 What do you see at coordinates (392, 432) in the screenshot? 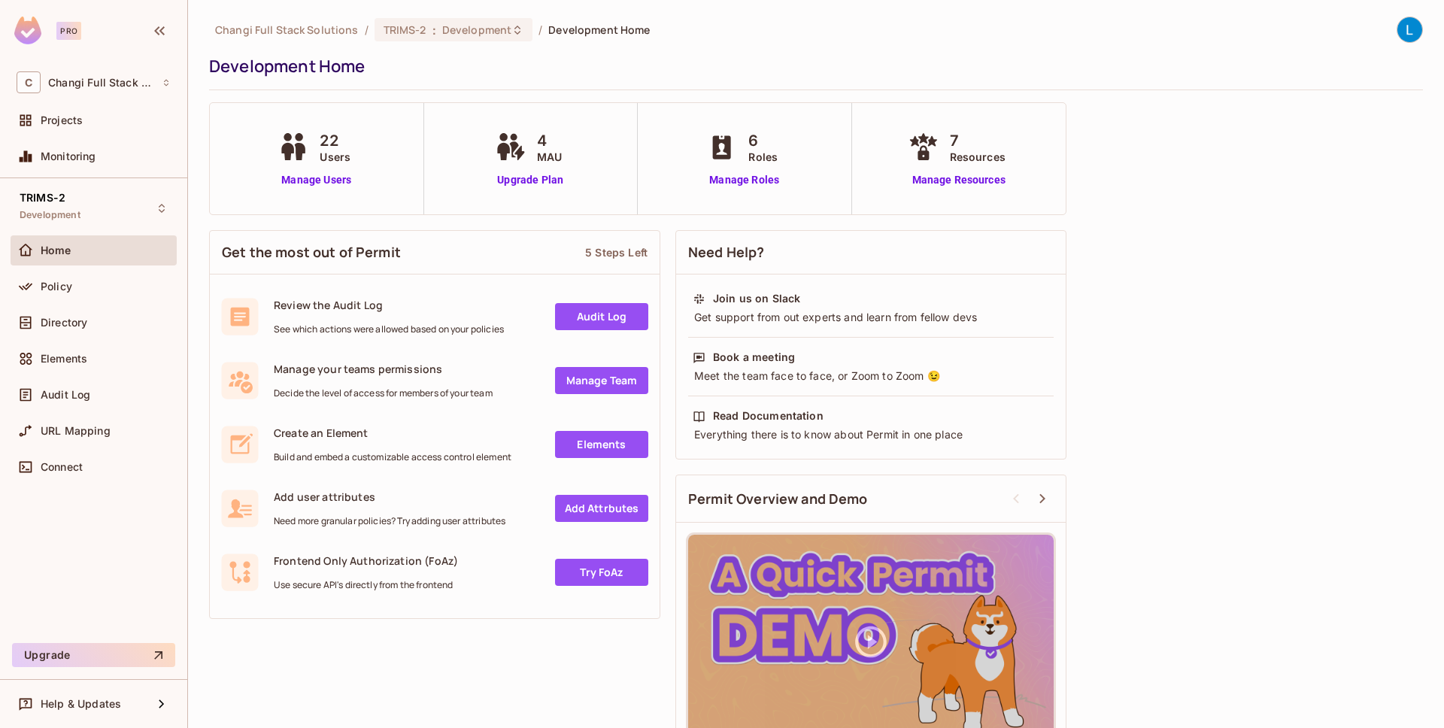
I see `span: Create an Element` at bounding box center [392, 432].